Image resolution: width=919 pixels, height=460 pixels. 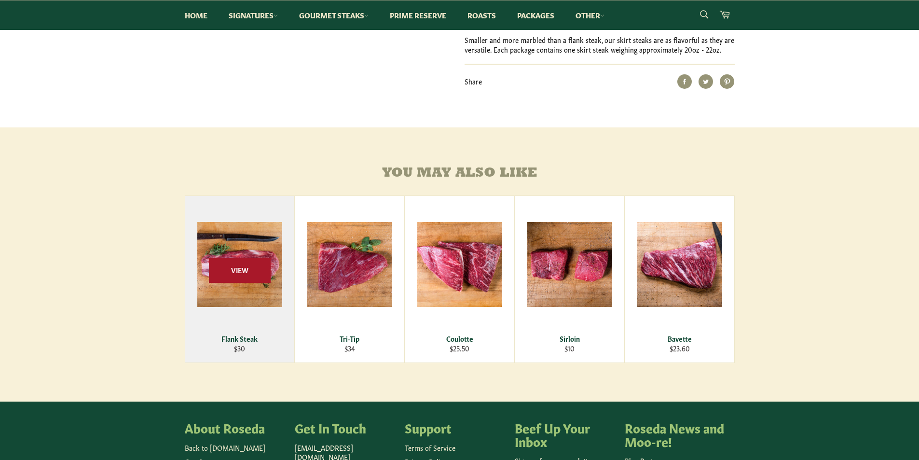 I want to click on a: Bavette Bavette $23.60, so click(x=680, y=279).